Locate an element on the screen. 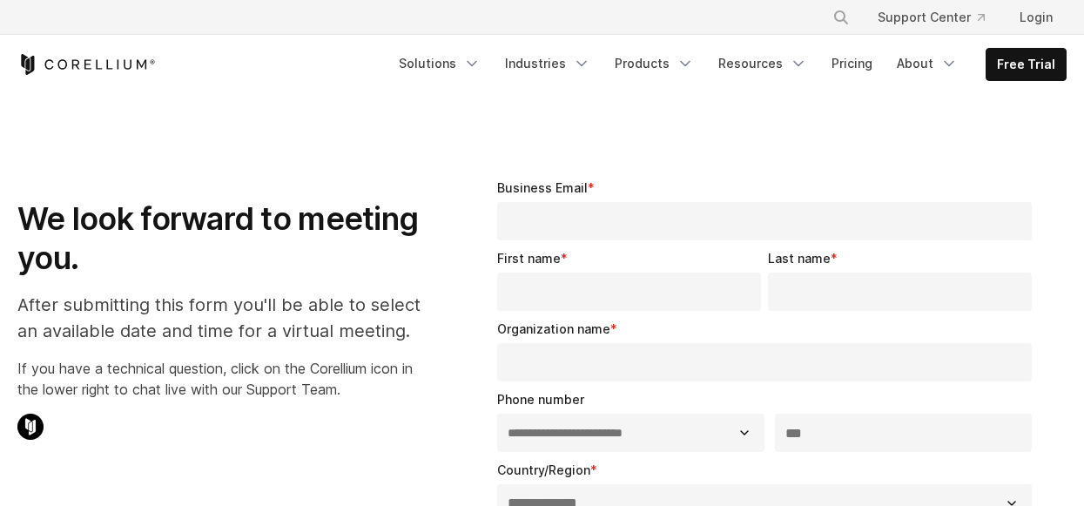 Image resolution: width=1084 pixels, height=506 pixels. button: Search is located at coordinates (841, 17).